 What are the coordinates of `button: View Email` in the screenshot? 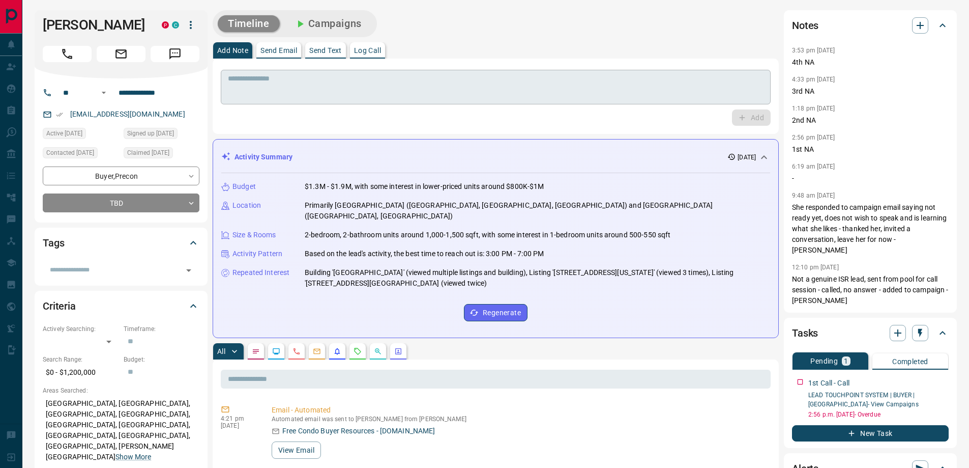 It's located at (296, 450).